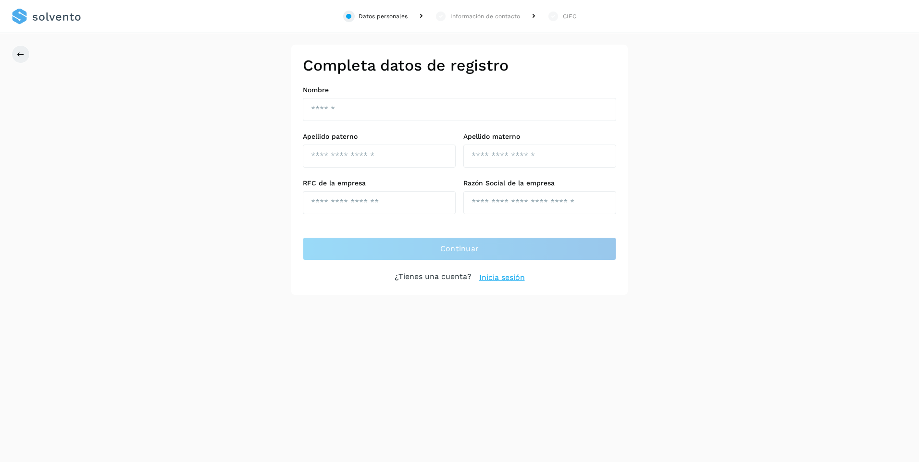  Describe the element at coordinates (502, 278) in the screenshot. I see `a: Inicia sesión` at that location.